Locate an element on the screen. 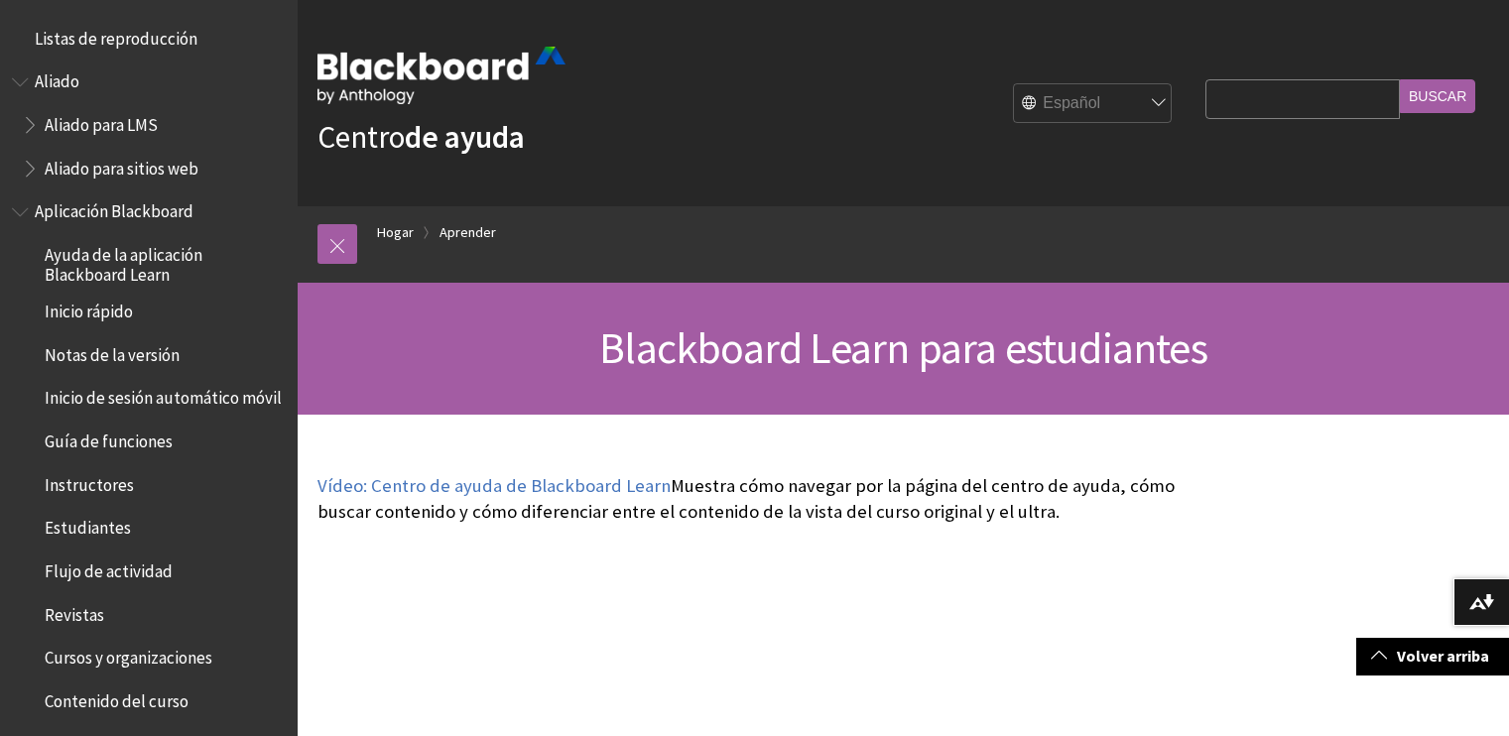 The width and height of the screenshot is (1509, 736). a: Aprender is located at coordinates (467, 232).